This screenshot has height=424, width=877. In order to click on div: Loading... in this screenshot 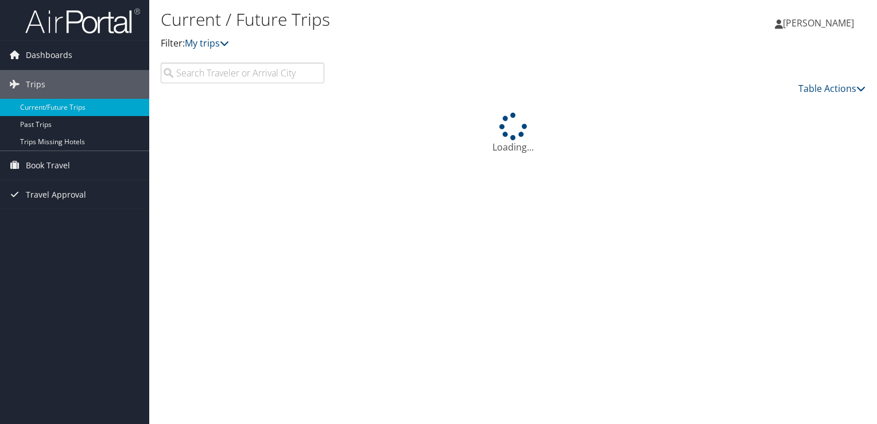, I will do `click(513, 133)`.